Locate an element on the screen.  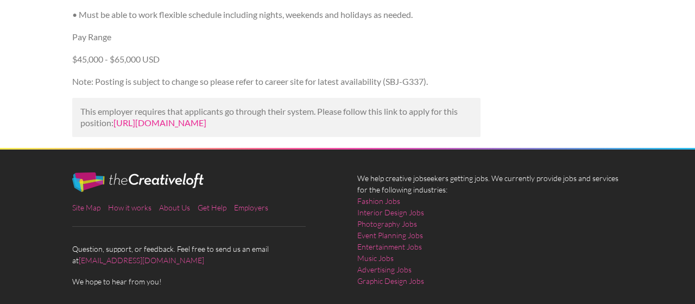
p: Note: Posting is subject to change so please refer to career site for latest availability (SBJ-G3... is located at coordinates (277, 81).